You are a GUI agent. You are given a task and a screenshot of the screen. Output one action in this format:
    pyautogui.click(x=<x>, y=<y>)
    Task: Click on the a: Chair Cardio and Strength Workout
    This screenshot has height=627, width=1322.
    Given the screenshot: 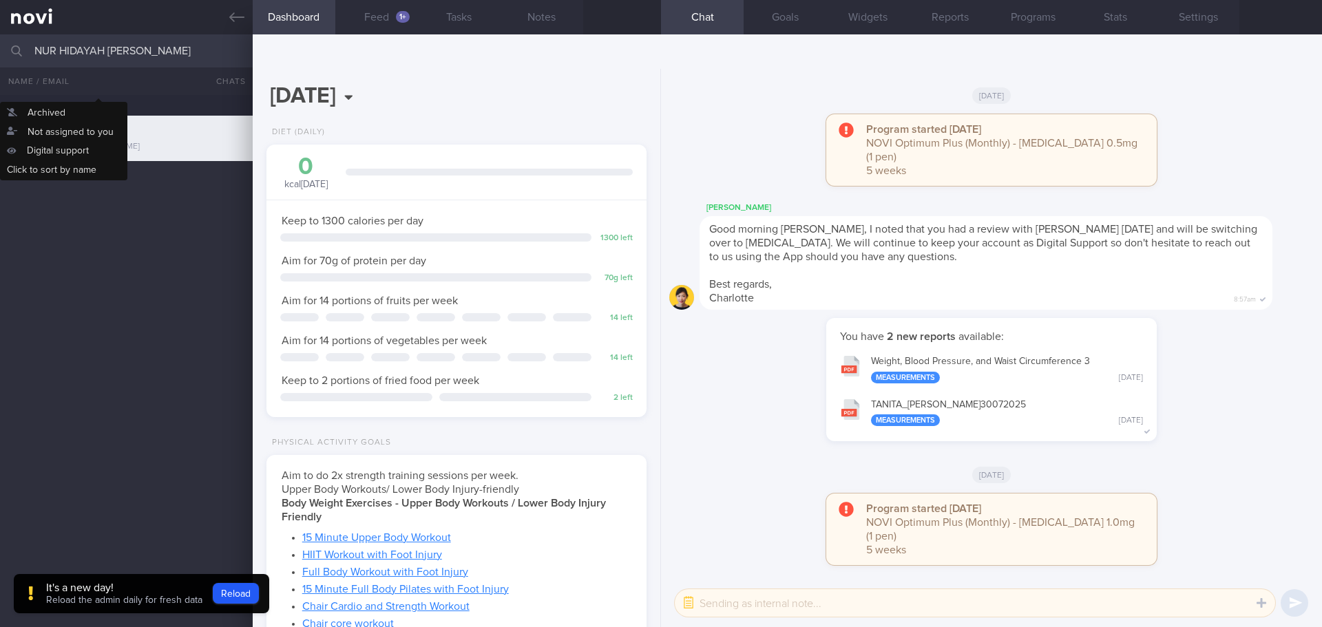 What is the action you would take?
    pyautogui.click(x=385, y=606)
    